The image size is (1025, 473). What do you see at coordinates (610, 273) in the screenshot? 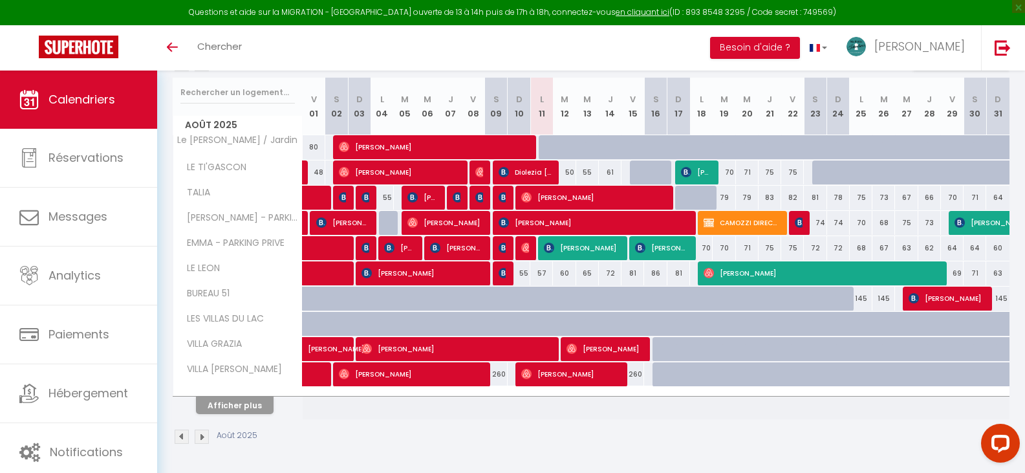
I see `div: 72` at bounding box center [610, 273].